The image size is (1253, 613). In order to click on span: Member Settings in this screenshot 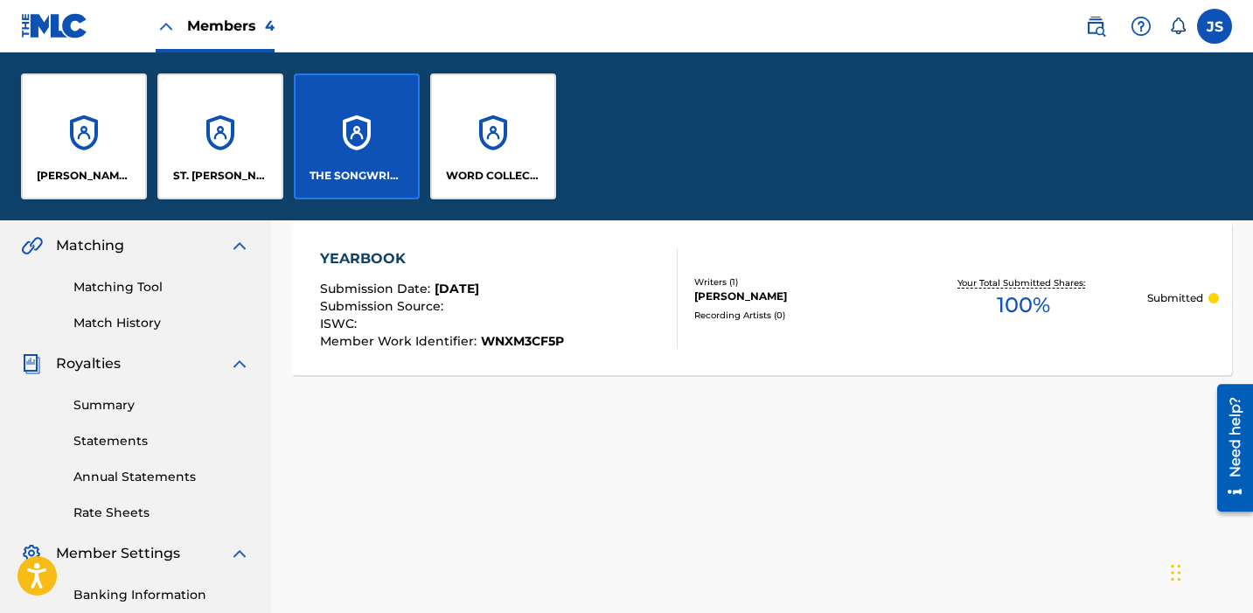, I will do `click(118, 553)`.